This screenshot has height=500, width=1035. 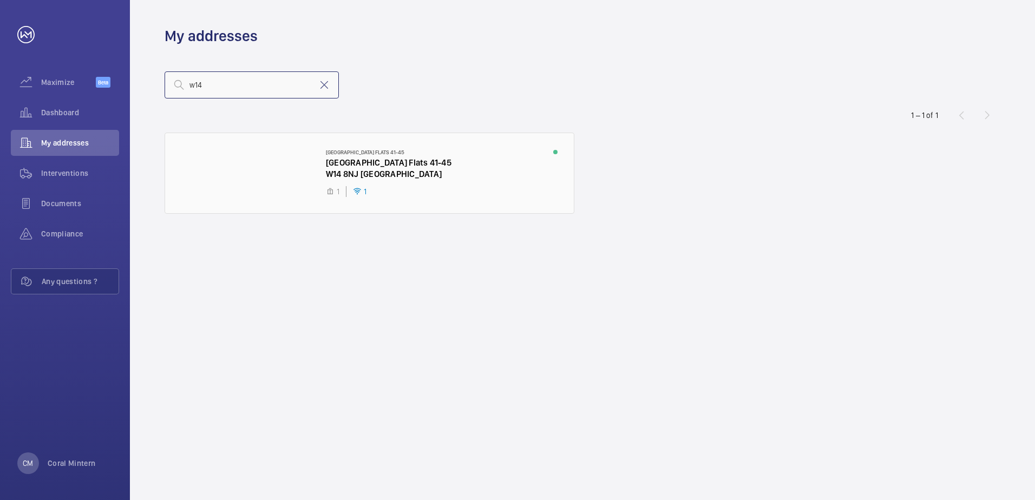 I want to click on p: Coral Mintern, so click(x=71, y=463).